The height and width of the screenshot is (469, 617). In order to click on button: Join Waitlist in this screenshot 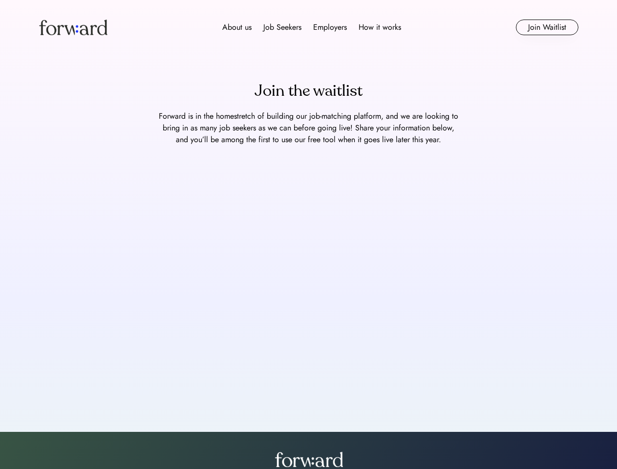, I will do `click(547, 27)`.